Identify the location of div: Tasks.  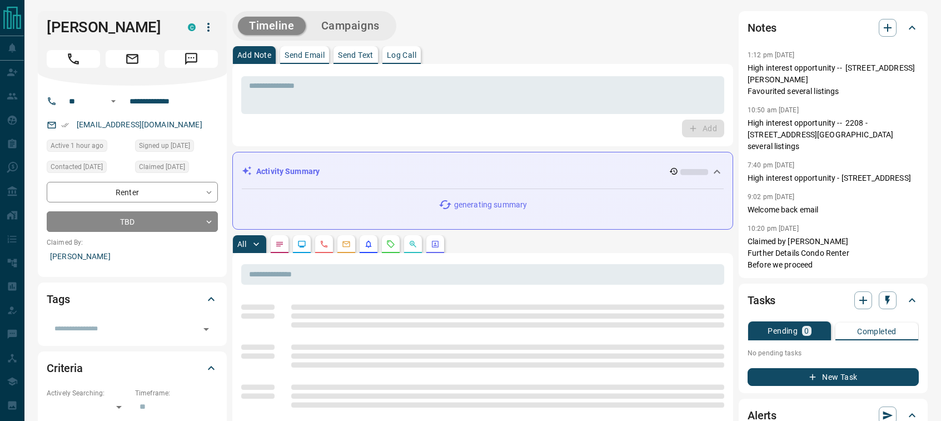
(833, 300).